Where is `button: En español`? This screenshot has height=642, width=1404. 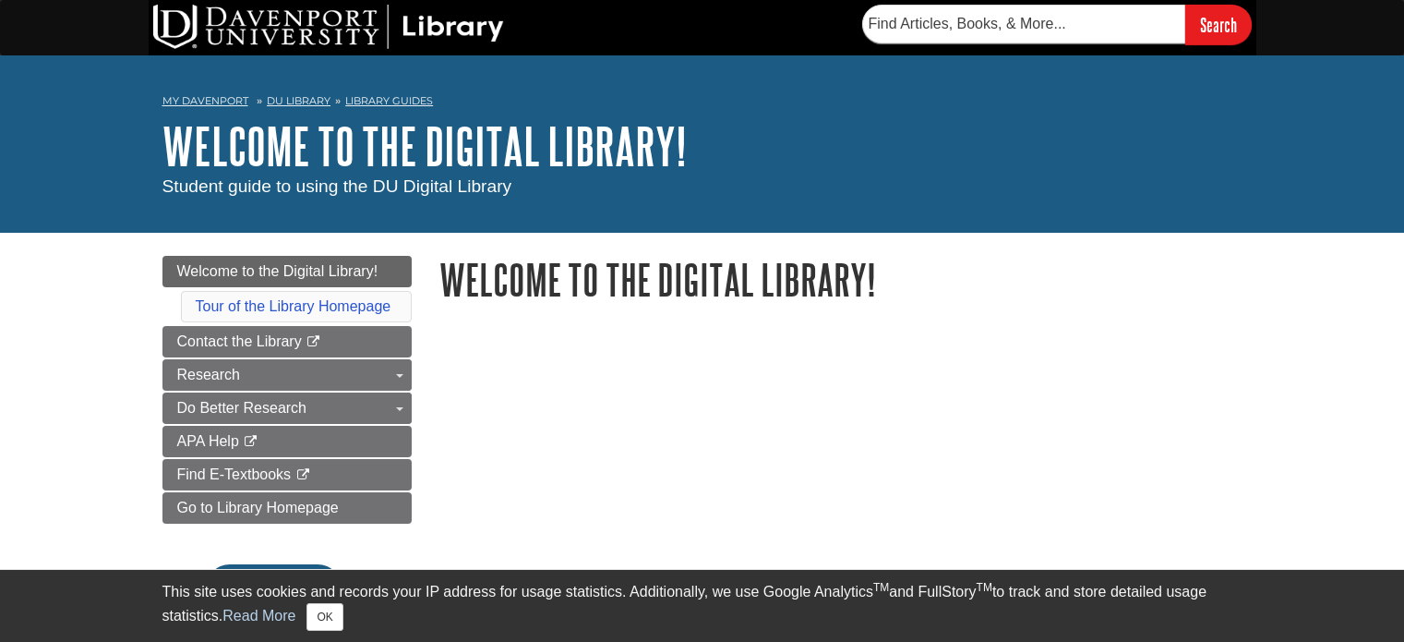 button: En español is located at coordinates (273, 589).